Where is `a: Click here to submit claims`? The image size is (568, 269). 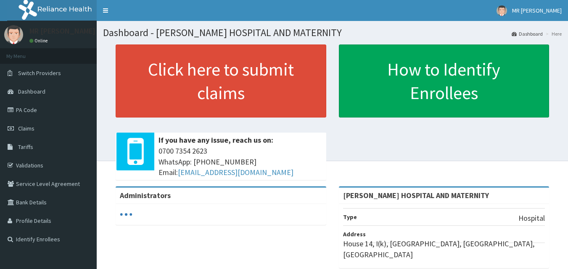
a: Click here to submit claims is located at coordinates (221, 81).